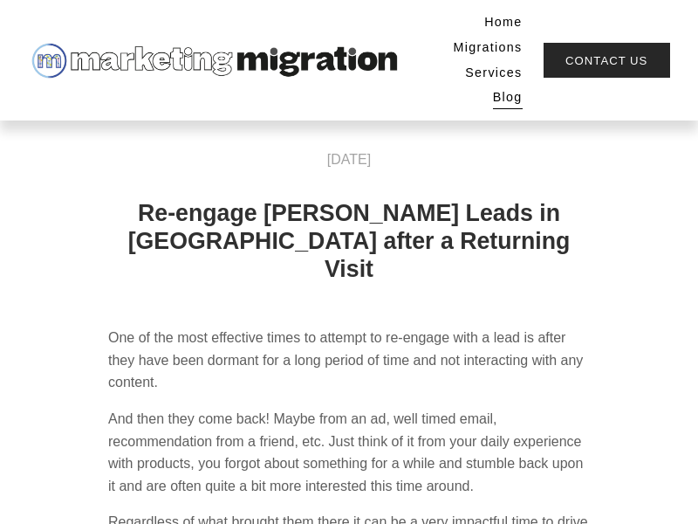 The height and width of the screenshot is (524, 698). I want to click on a: Migrations, so click(488, 48).